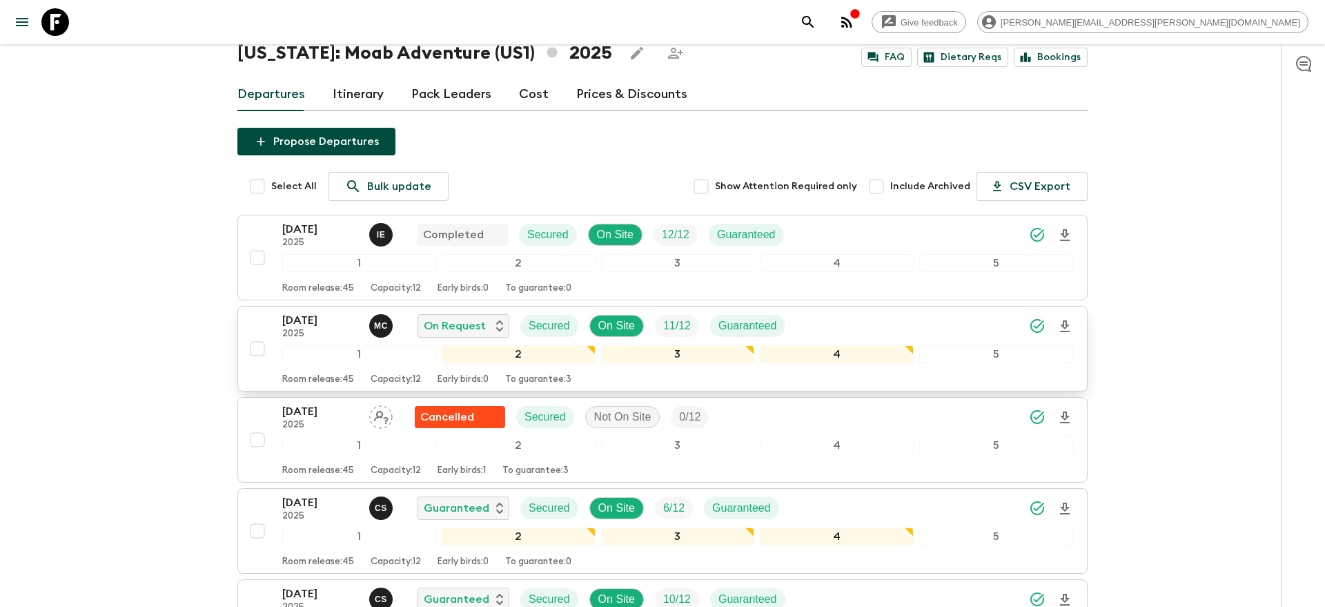  I want to click on button: Edit this itinerary, so click(637, 53).